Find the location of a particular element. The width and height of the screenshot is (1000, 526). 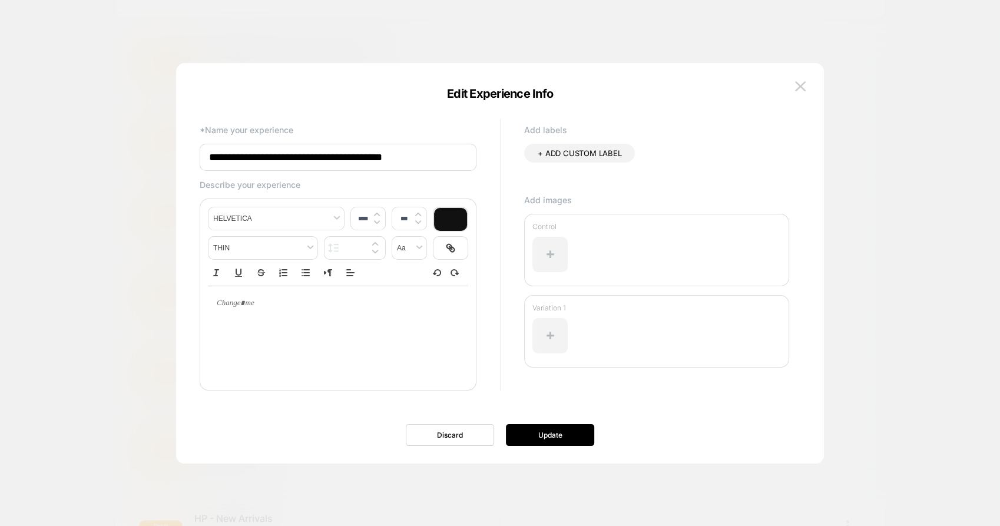

span: Align is located at coordinates (350, 273).